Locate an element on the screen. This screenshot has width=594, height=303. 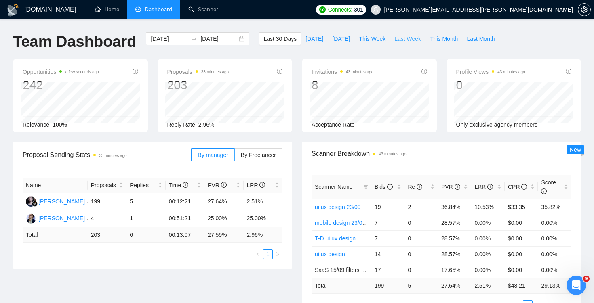
span: Bids is located at coordinates (383, 187).